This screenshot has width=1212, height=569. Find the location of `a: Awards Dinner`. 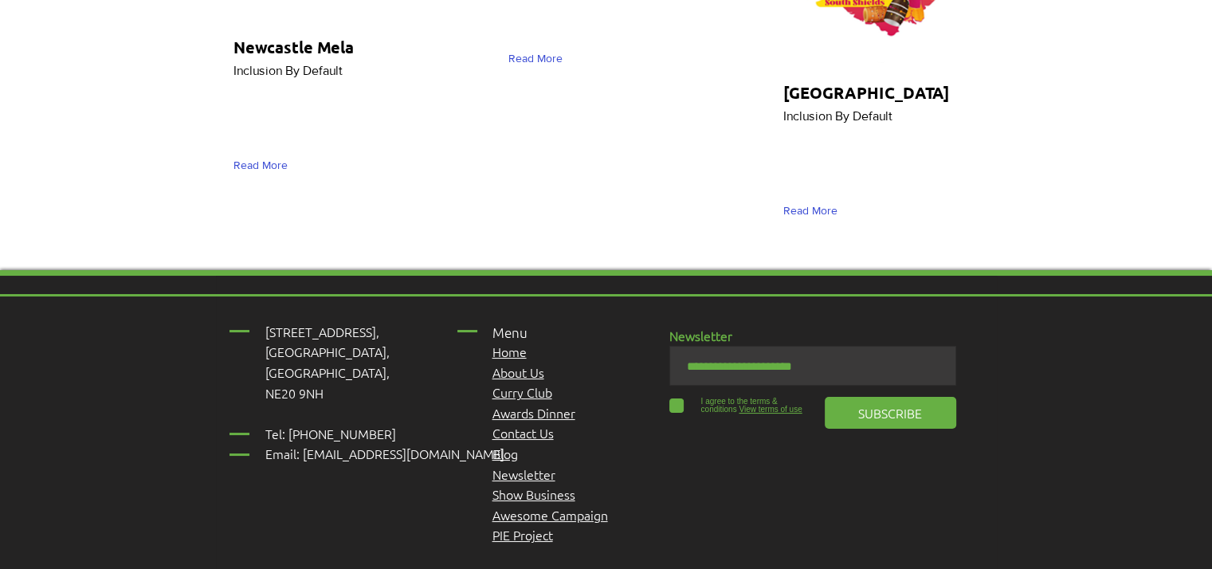

a: Awards Dinner is located at coordinates (534, 413).